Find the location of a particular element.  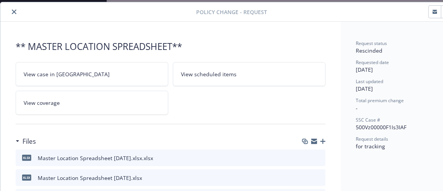

button: close is located at coordinates (14, 12).